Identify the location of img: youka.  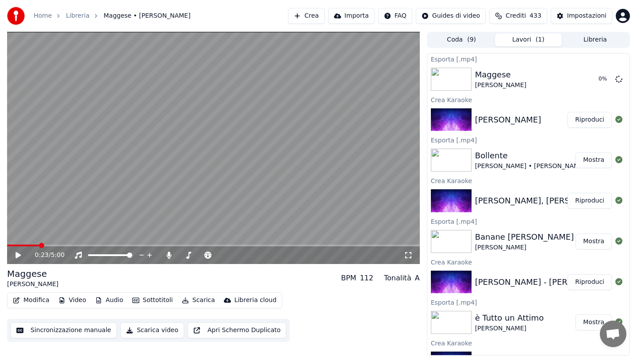
(16, 16).